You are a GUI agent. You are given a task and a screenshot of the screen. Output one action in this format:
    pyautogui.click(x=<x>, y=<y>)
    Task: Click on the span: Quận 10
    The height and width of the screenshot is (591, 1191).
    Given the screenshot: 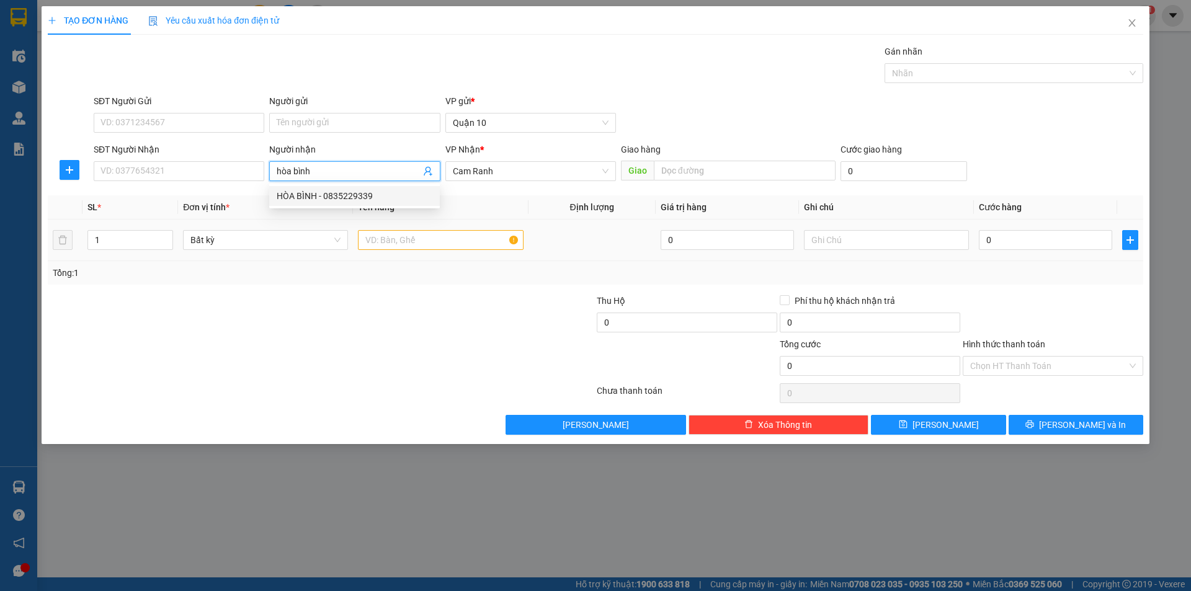 What is the action you would take?
    pyautogui.click(x=530, y=123)
    